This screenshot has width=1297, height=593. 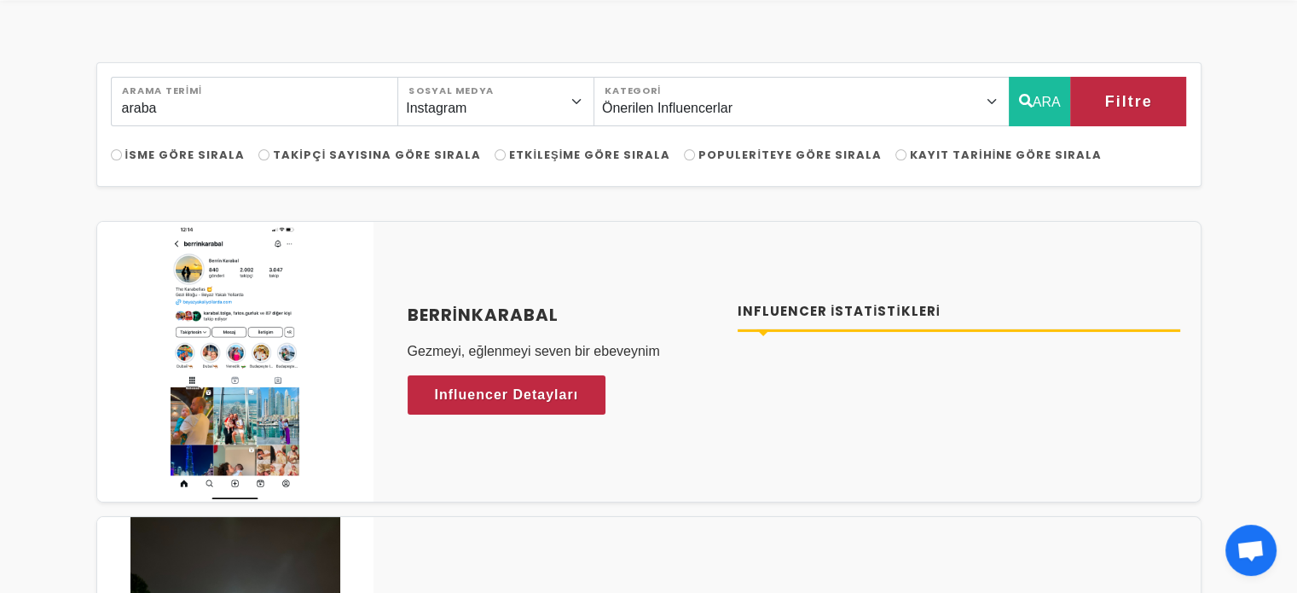 What do you see at coordinates (563, 315) in the screenshot?
I see `h4: Berrinkarabal` at bounding box center [563, 315].